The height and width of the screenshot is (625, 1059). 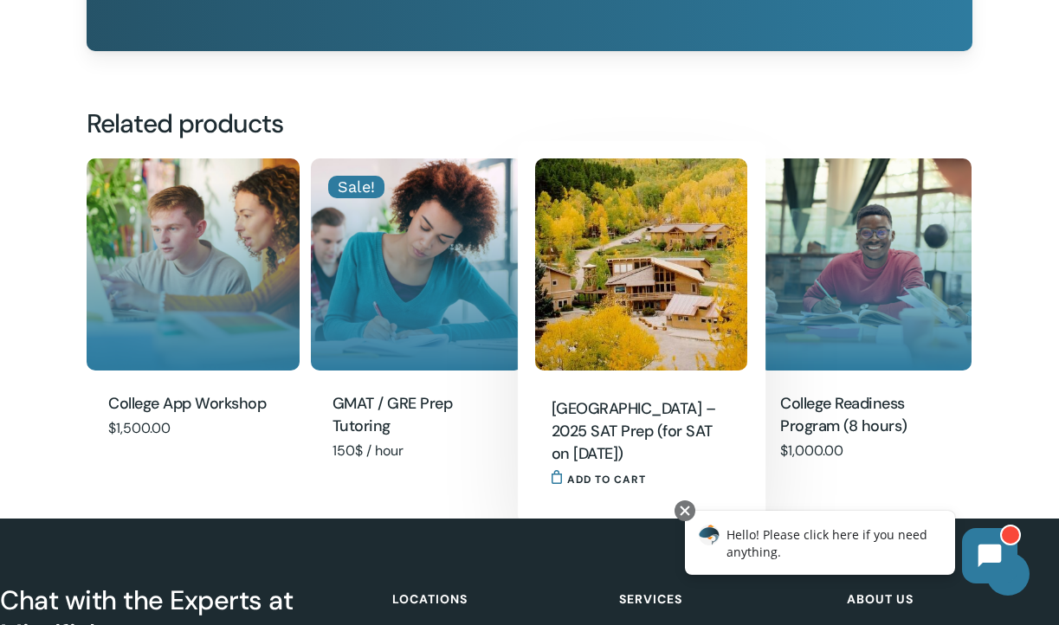 I want to click on h4: Locations, so click(x=495, y=599).